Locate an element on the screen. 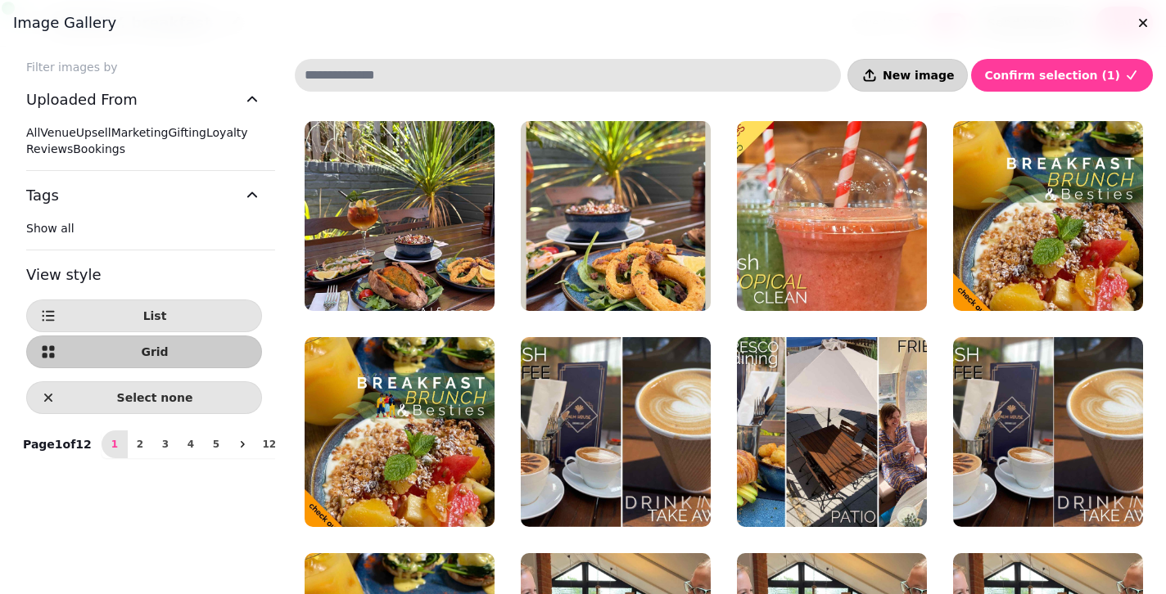 The image size is (1166, 594). button: Confirm selection (1) is located at coordinates (1062, 75).